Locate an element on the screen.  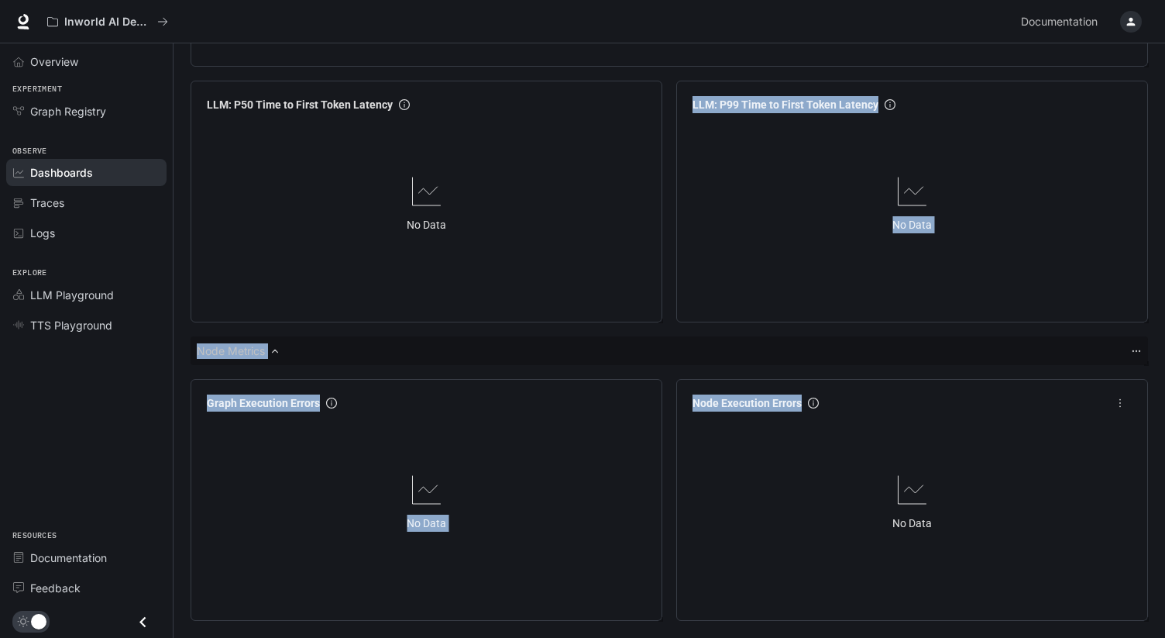
span: LLM Playground is located at coordinates (72, 294).